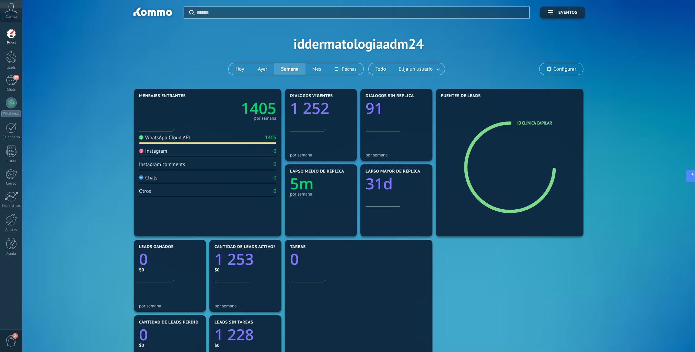  What do you see at coordinates (534, 123) in the screenshot?
I see `a: ID Clínica Capilar` at bounding box center [534, 123].